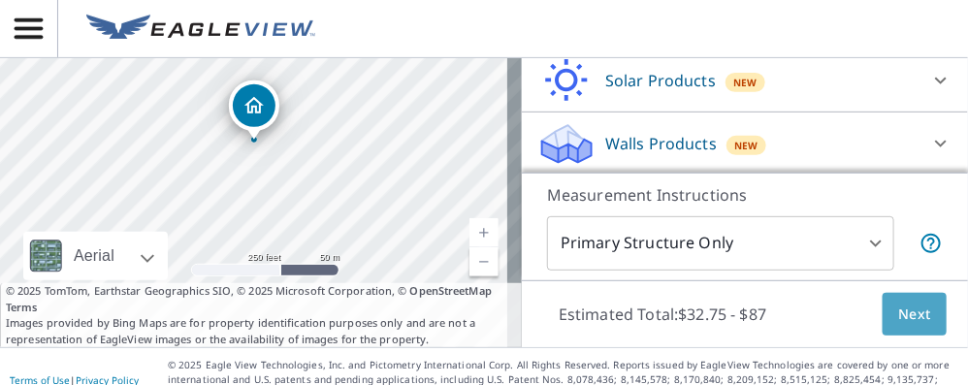 This screenshot has width=968, height=385. I want to click on p: Walls Products, so click(660, 143).